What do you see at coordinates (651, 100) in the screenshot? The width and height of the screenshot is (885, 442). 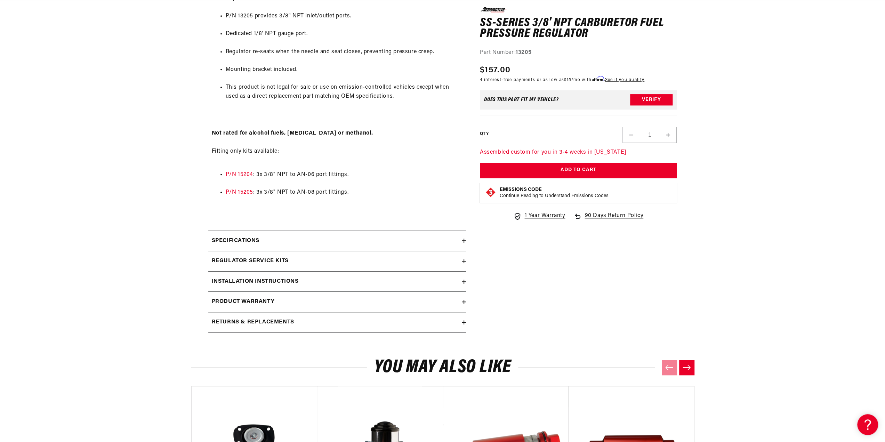 I see `button: Verify` at bounding box center [651, 100].